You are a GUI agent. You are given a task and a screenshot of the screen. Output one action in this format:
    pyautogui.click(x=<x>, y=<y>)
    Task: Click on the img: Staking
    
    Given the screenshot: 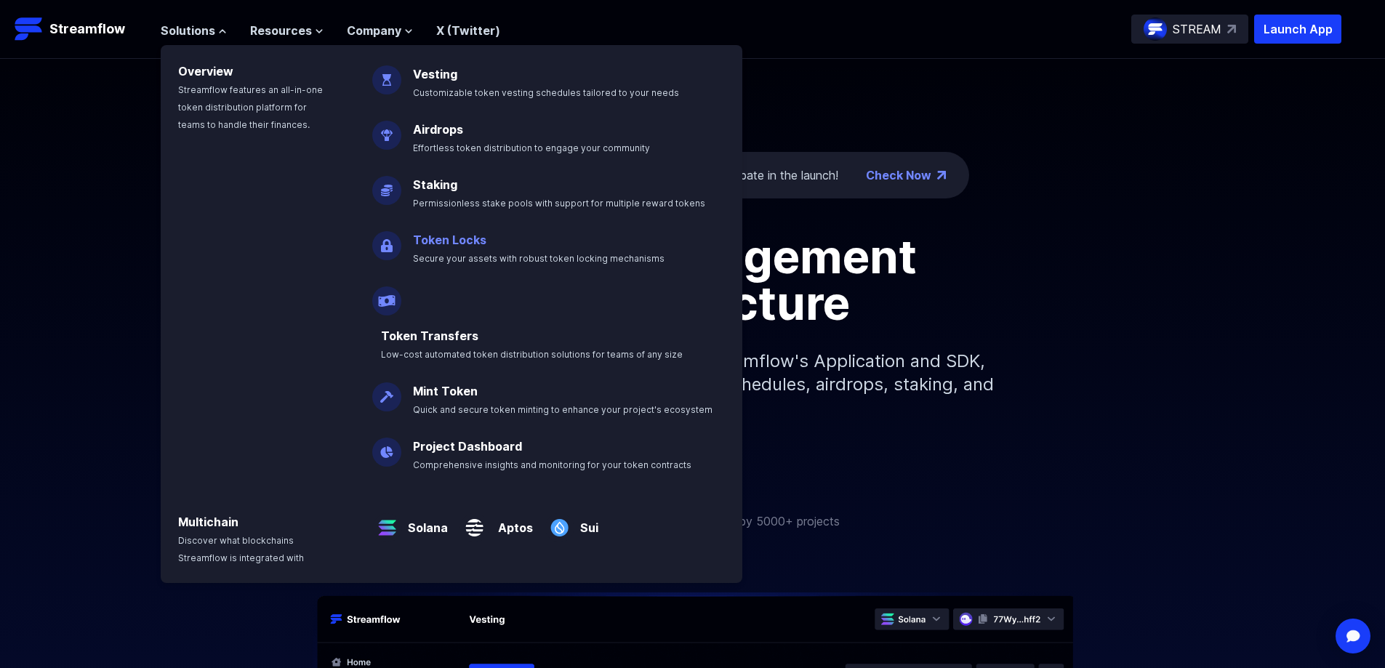 What is the action you would take?
    pyautogui.click(x=387, y=185)
    